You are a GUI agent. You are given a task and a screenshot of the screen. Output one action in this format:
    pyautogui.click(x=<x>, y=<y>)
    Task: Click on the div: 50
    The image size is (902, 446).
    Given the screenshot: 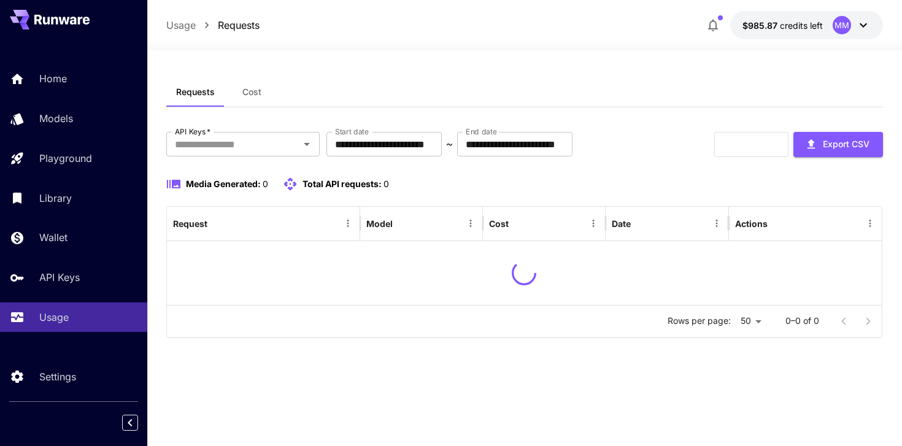 What is the action you would take?
    pyautogui.click(x=750, y=321)
    